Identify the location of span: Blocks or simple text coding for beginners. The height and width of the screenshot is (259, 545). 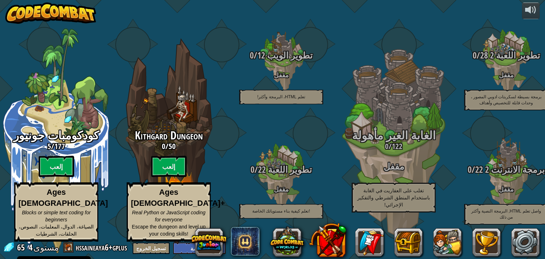
(56, 216).